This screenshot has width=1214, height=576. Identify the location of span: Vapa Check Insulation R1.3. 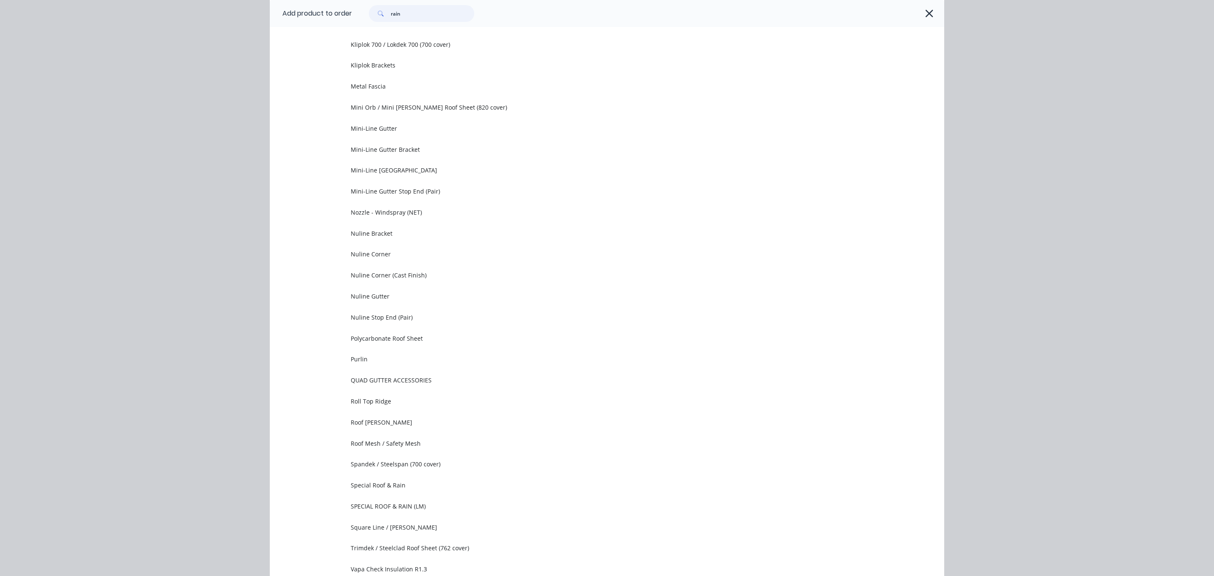
(588, 569).